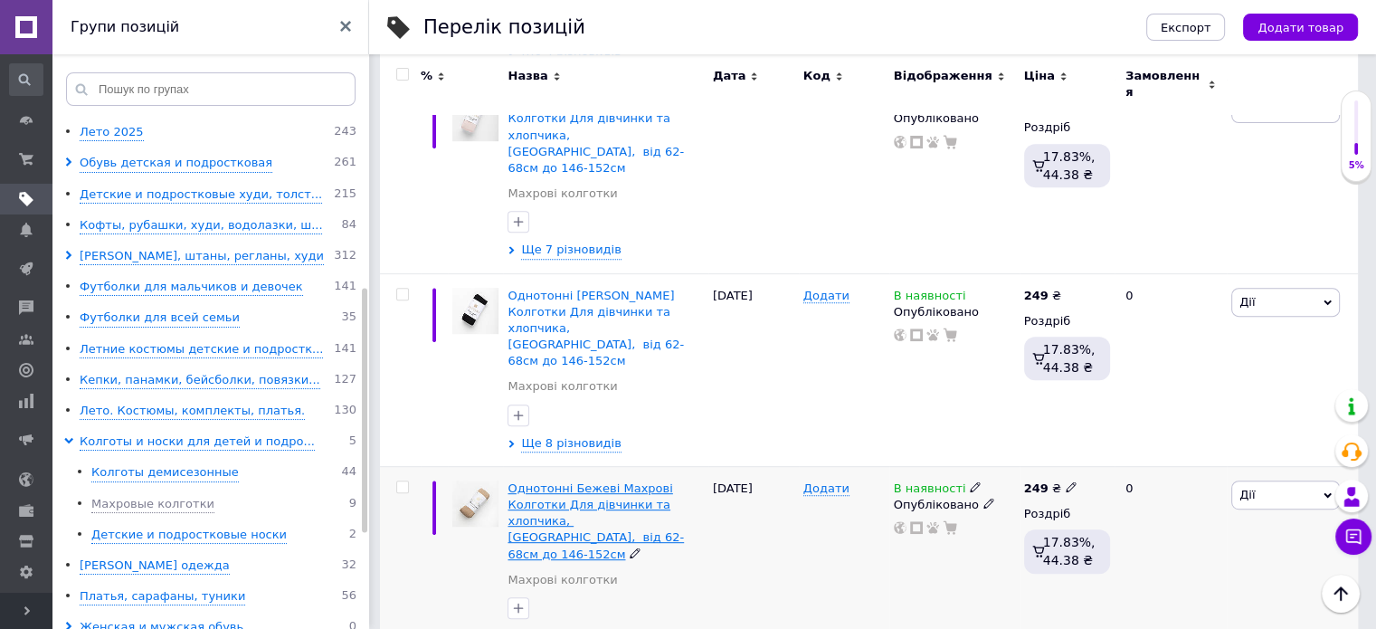  Describe the element at coordinates (189, 535) in the screenshot. I see `div: Детские и подростковые носки` at that location.